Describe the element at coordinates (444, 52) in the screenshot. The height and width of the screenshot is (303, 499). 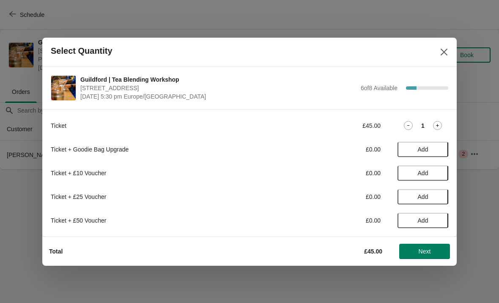
I see `button: Close` at that location.